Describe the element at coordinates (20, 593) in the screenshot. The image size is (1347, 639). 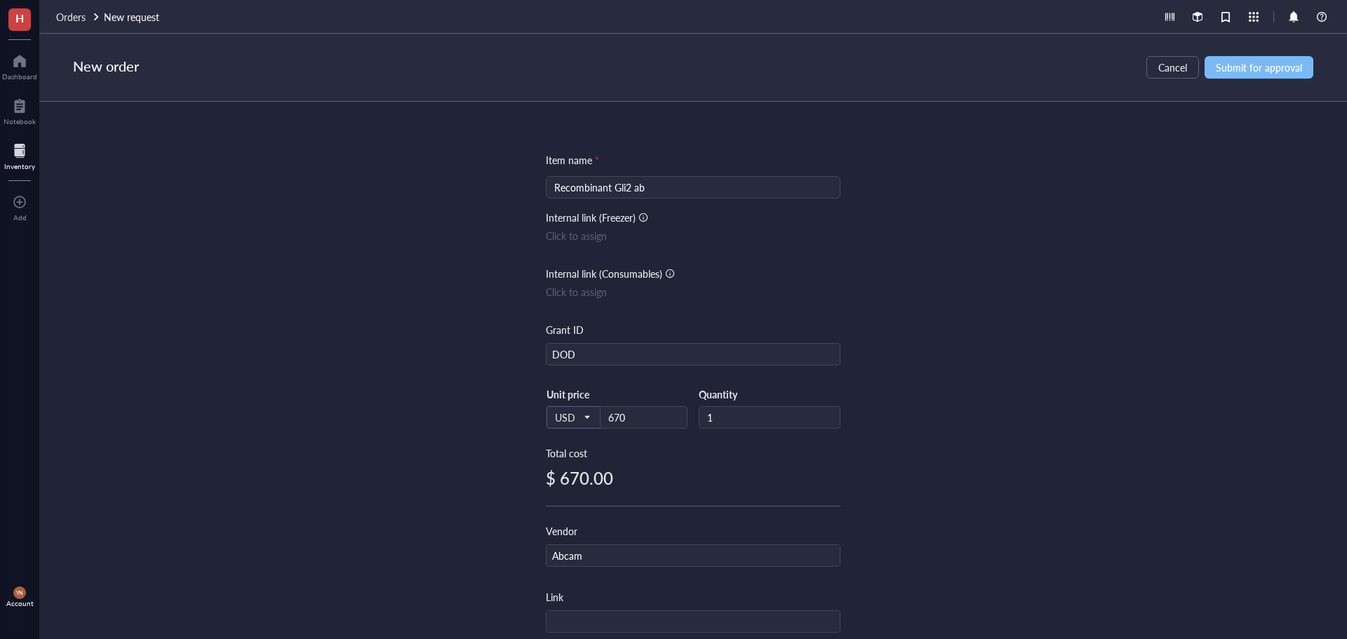
I see `span: YN` at that location.